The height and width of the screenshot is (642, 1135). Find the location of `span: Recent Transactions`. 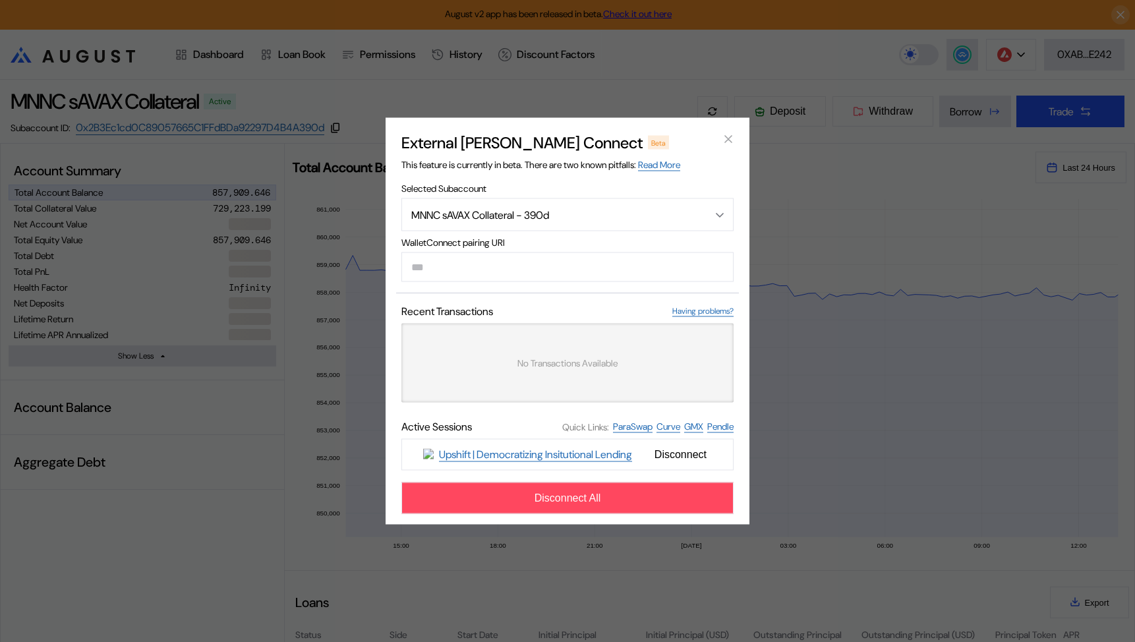

span: Recent Transactions is located at coordinates (447, 311).